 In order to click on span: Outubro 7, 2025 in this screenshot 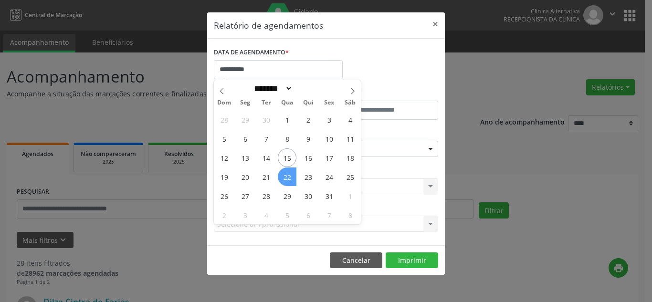, I will do `click(266, 138)`.